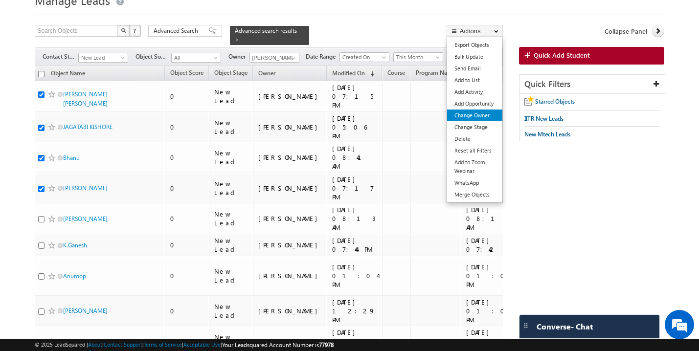 This screenshot has width=699, height=351. Describe the element at coordinates (187, 72) in the screenshot. I see `span: Object Score` at that location.